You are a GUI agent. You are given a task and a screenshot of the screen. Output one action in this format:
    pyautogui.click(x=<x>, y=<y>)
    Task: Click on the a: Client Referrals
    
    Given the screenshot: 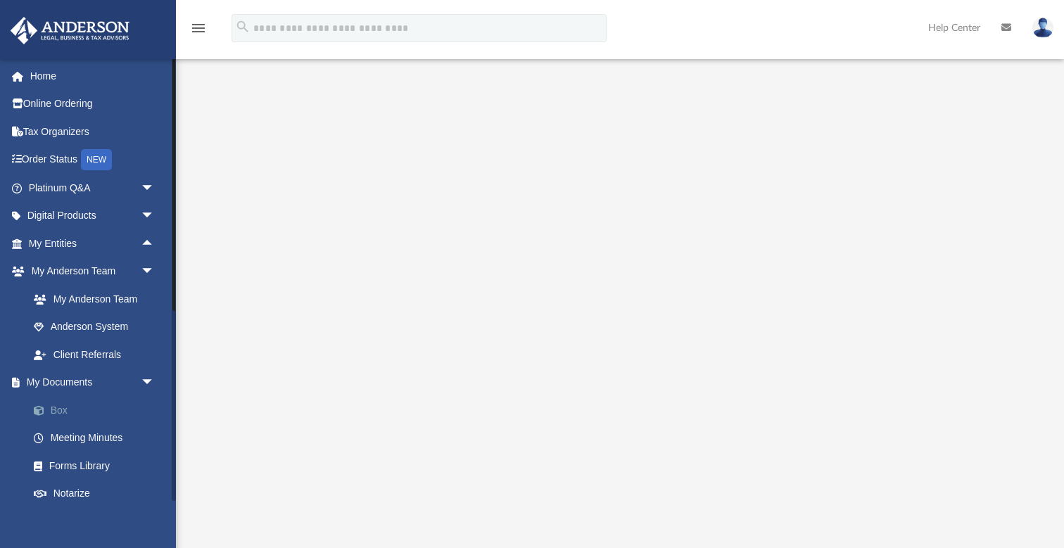 What is the action you would take?
    pyautogui.click(x=94, y=355)
    